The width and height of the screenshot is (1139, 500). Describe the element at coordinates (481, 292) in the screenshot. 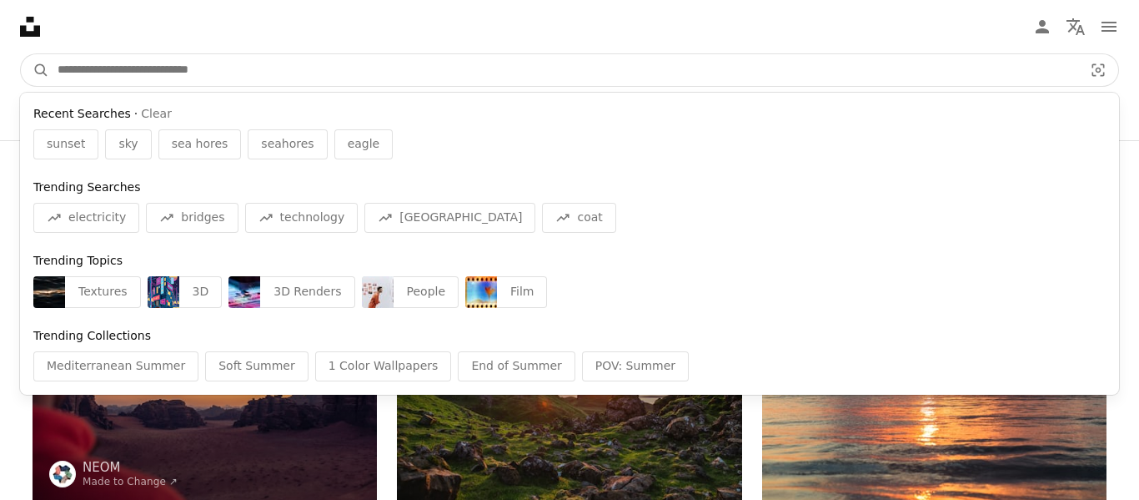

I see `img: premium_photo-1698585173008-5dbb55374918` at that location.